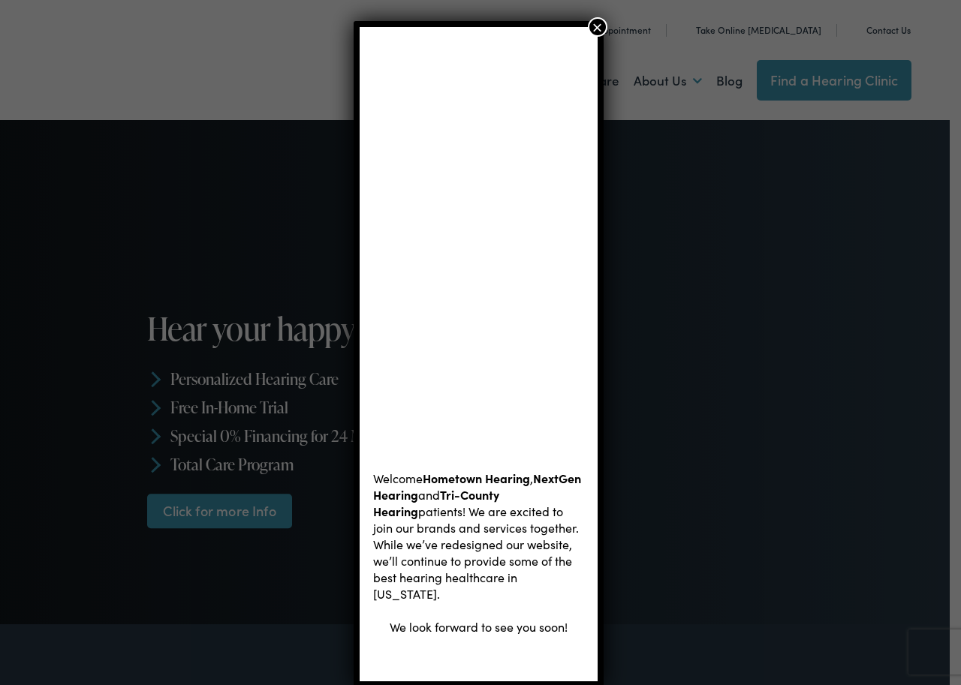  What do you see at coordinates (476, 478) in the screenshot?
I see `b: Hometown Hearing` at bounding box center [476, 478].